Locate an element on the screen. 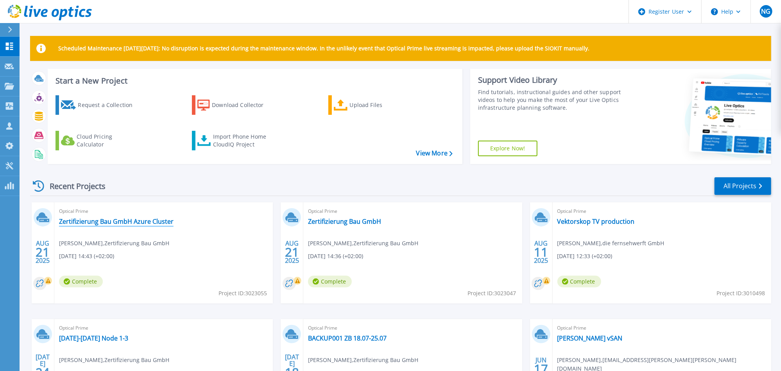 The height and width of the screenshot is (371, 781). a: View More is located at coordinates (434, 153).